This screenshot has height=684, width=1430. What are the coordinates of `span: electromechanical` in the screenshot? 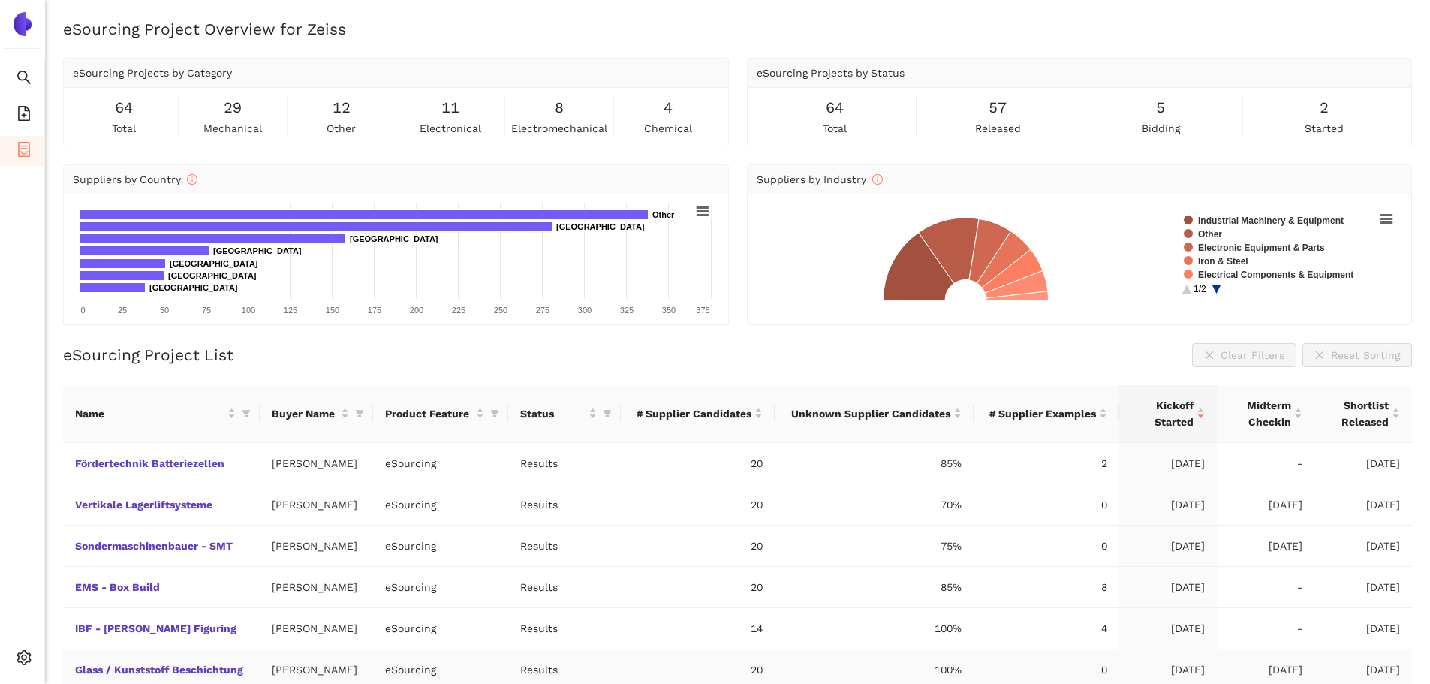 It's located at (559, 128).